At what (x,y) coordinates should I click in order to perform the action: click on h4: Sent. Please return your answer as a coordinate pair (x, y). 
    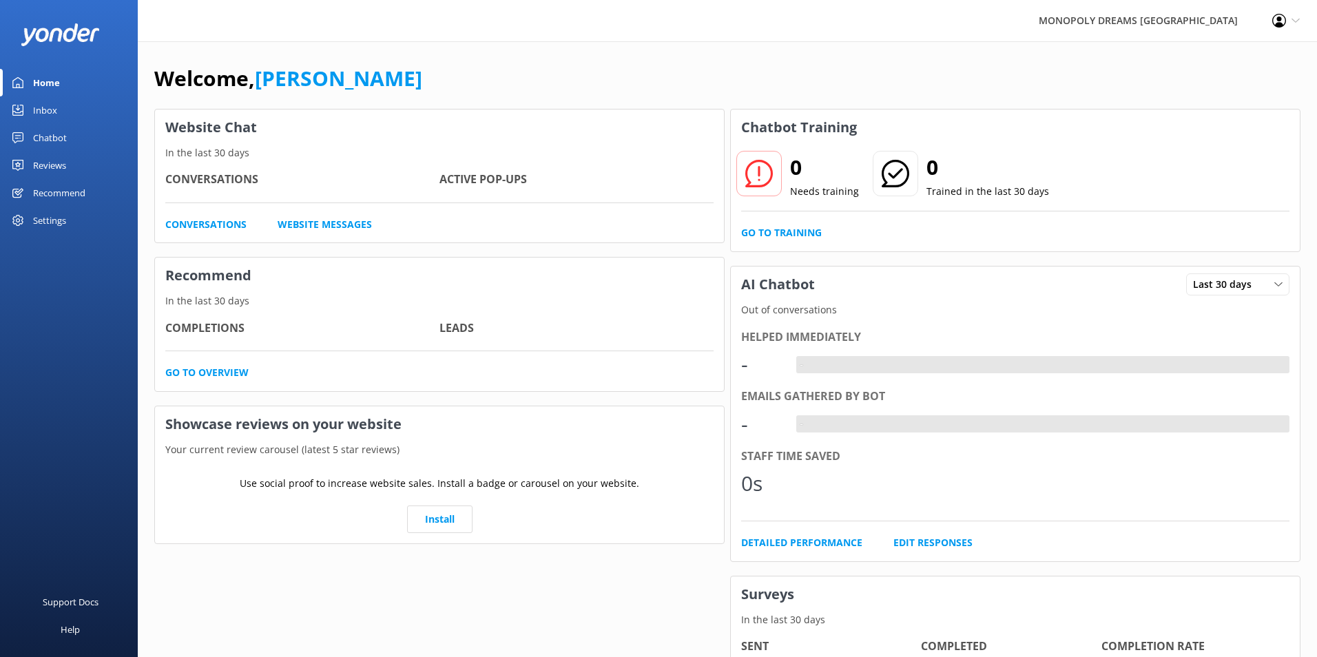
    Looking at the image, I should click on (830, 647).